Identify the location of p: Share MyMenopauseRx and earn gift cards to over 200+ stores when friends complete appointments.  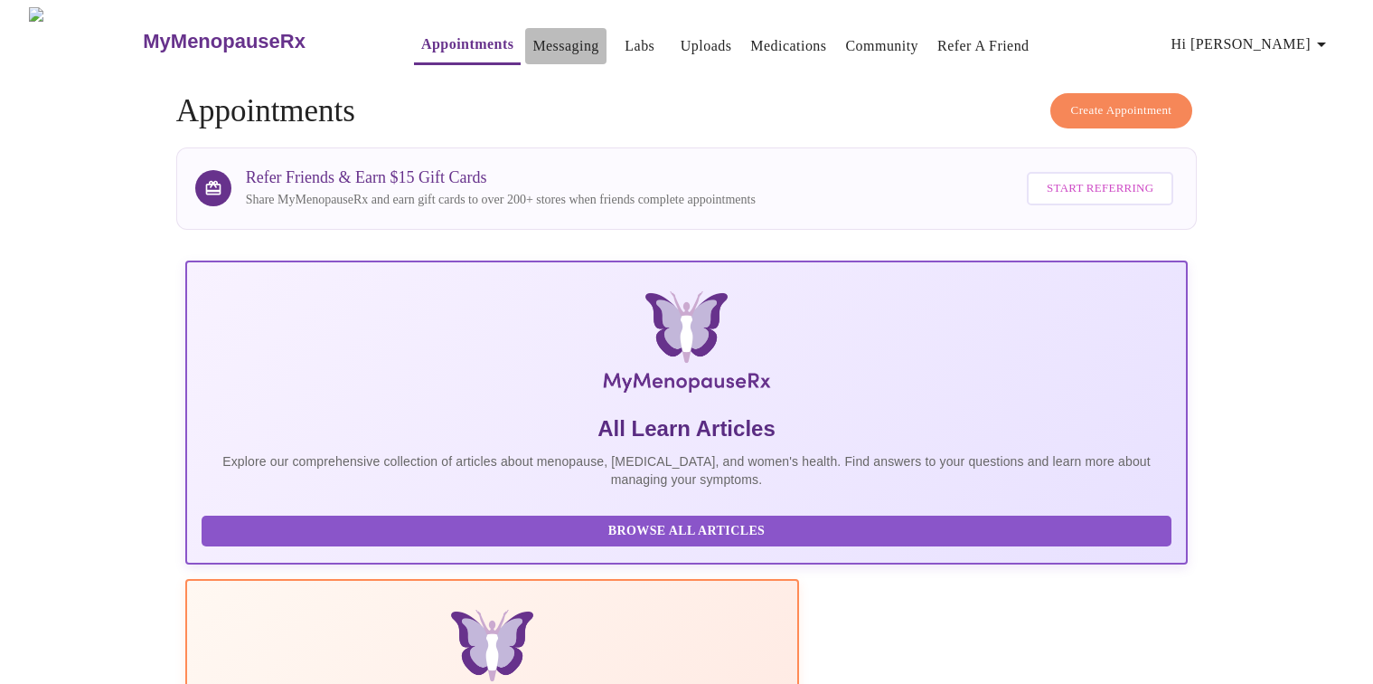
(501, 200).